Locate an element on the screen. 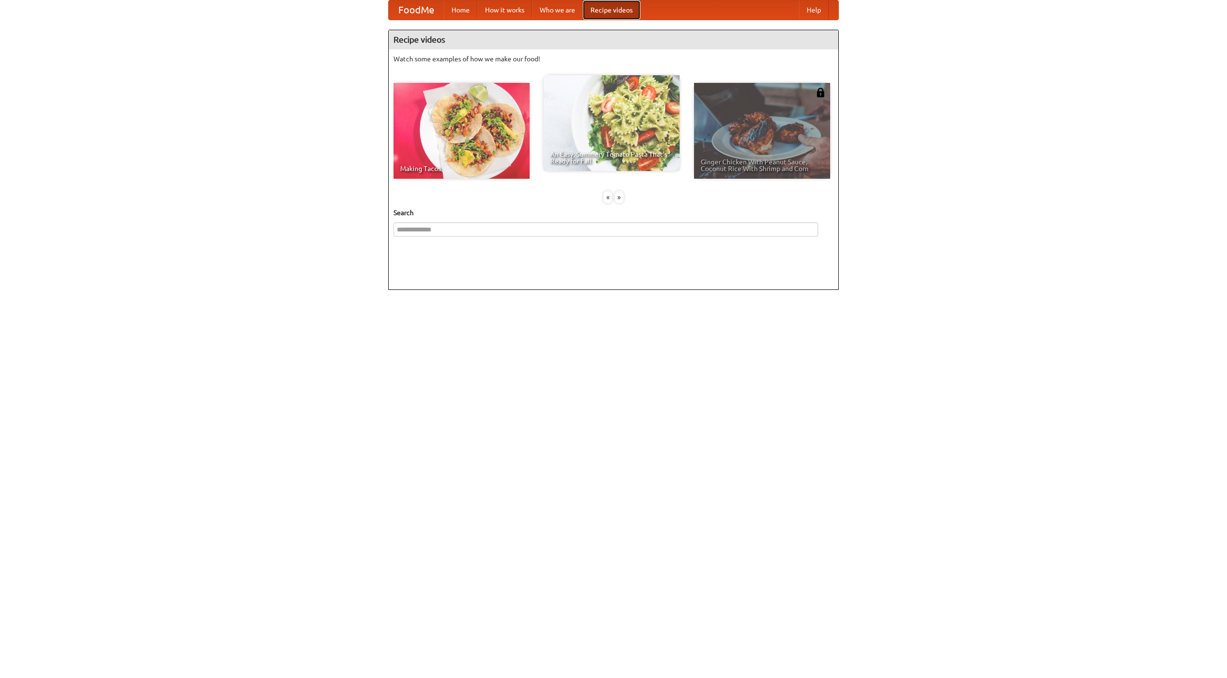 This screenshot has width=1227, height=678. a: An Easy, Summery Tomato Pasta That's Ready for Fall is located at coordinates (612, 123).